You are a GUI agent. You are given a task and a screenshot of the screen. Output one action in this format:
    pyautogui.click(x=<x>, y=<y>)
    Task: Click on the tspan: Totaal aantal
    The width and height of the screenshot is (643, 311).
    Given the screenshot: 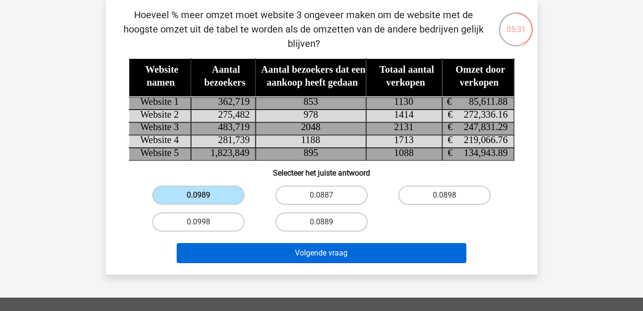 What is the action you would take?
    pyautogui.click(x=406, y=70)
    